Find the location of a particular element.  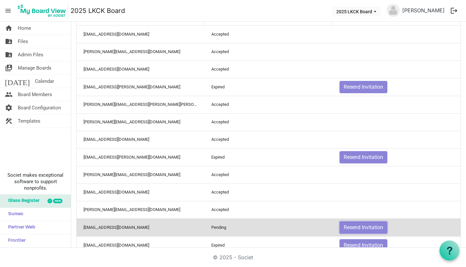

button: logout is located at coordinates (454, 11).